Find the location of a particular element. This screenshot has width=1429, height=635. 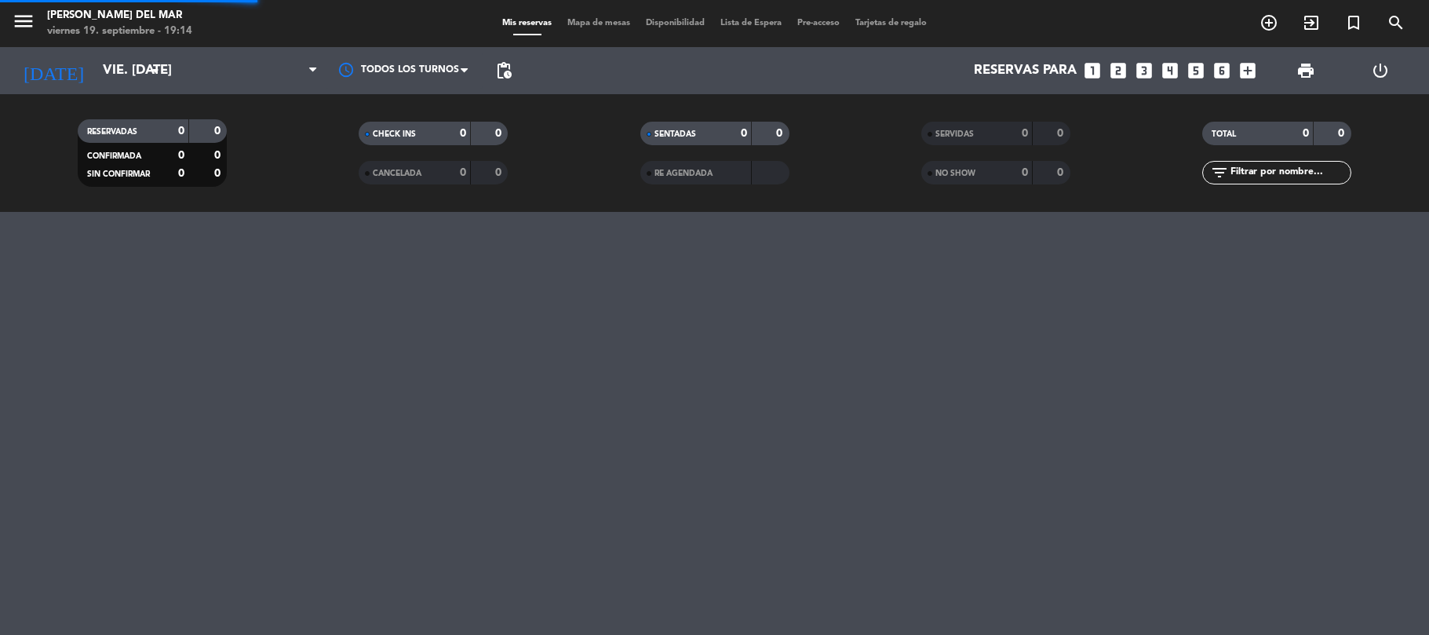

span: Reservas para is located at coordinates (1025, 71).